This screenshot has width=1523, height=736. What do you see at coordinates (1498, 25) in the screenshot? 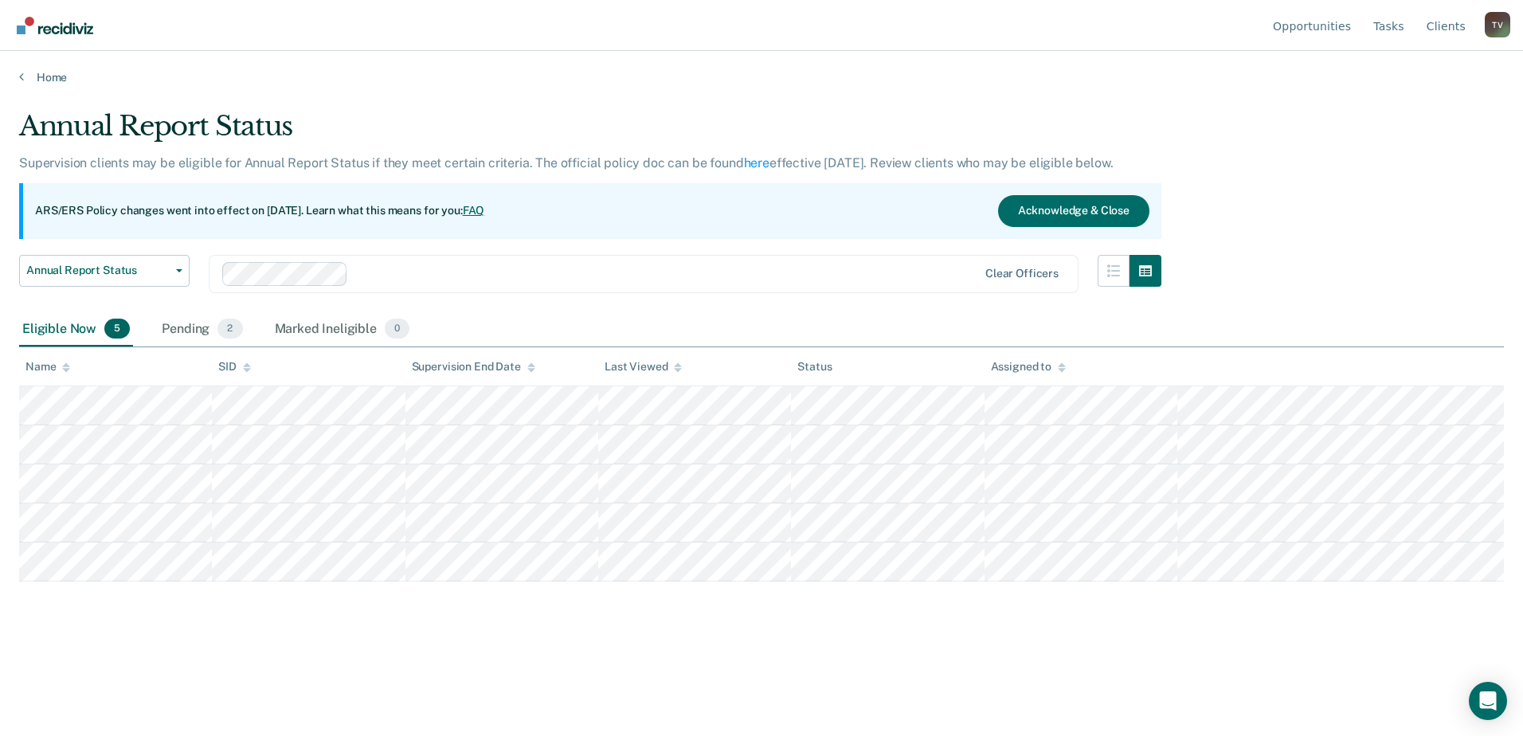
I see `div: T V` at bounding box center [1498, 25].